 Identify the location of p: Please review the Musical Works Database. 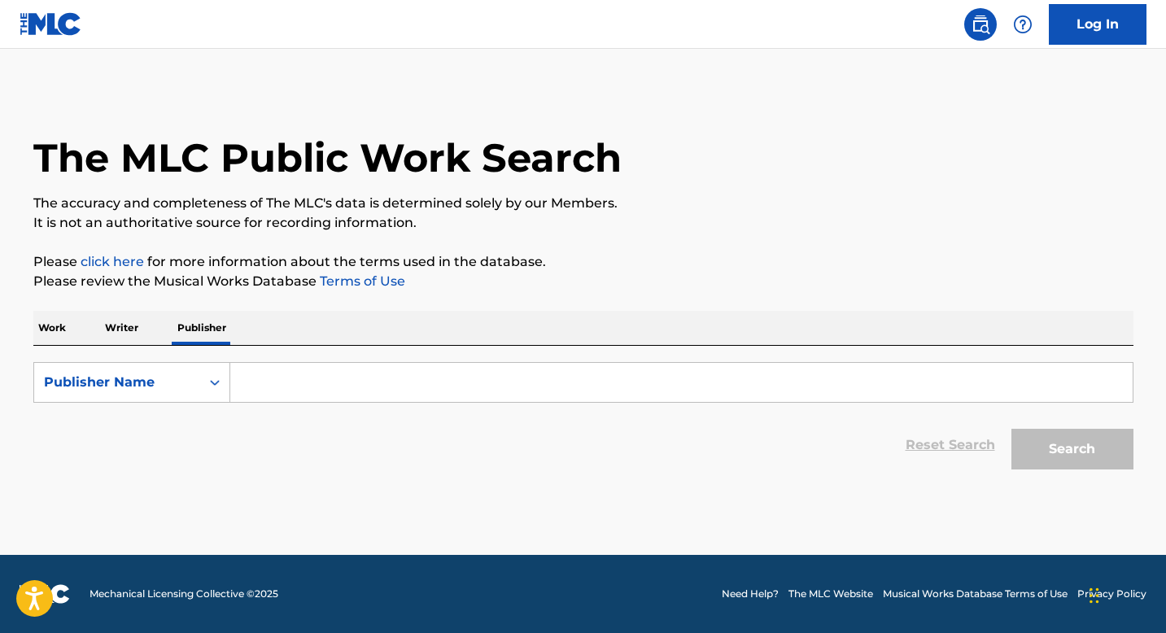
(584, 282).